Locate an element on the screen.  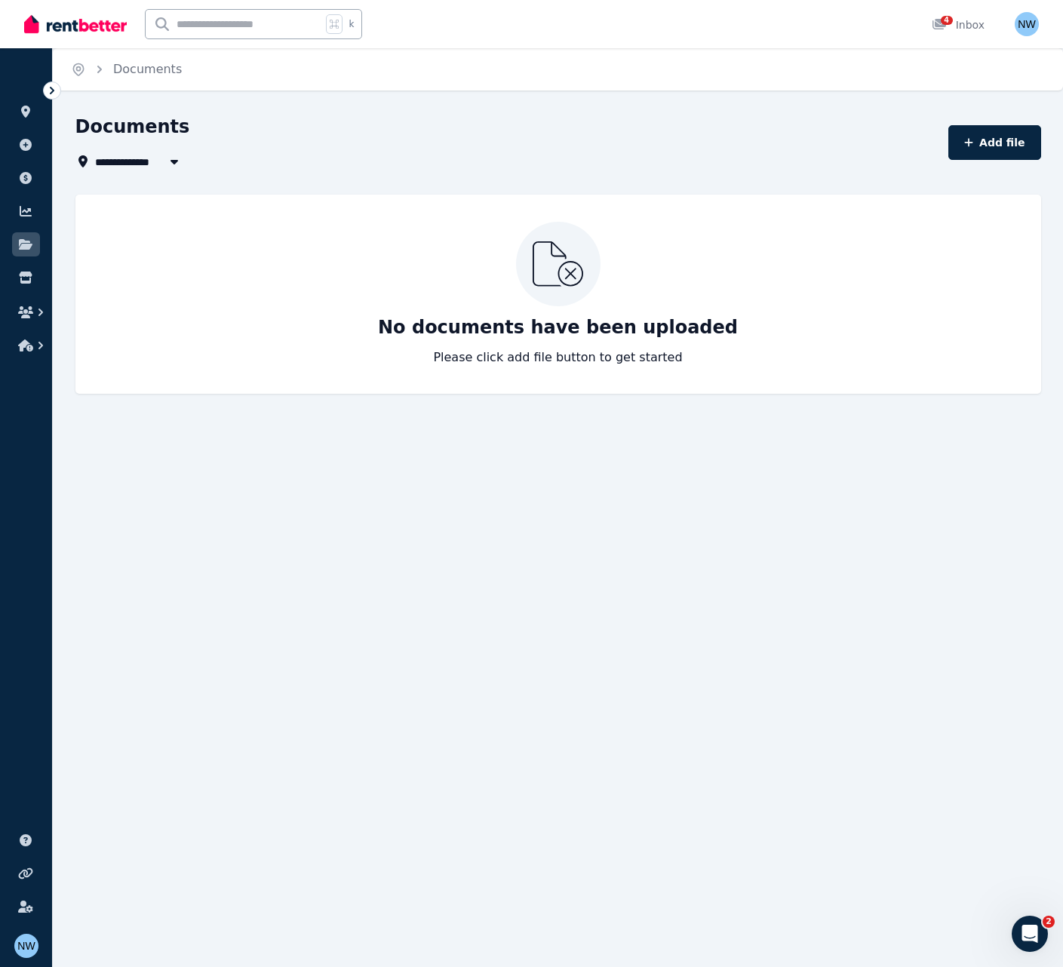
h1: Documents is located at coordinates (133, 127).